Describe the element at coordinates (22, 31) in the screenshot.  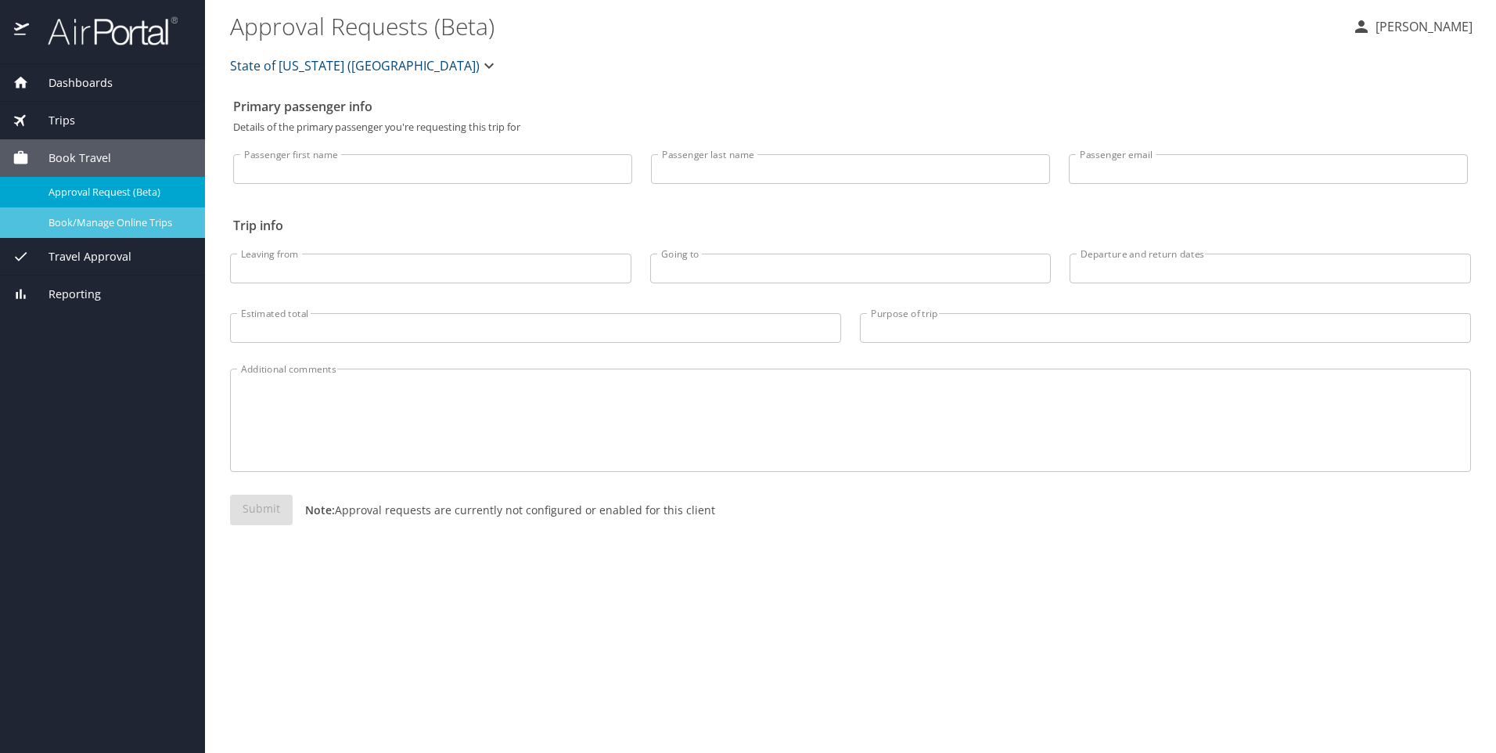
I see `img: icon-airportal.png` at that location.